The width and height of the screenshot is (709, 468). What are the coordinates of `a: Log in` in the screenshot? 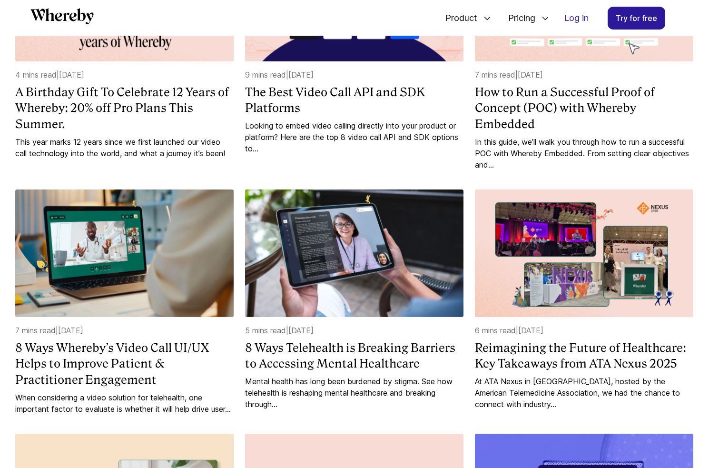 It's located at (577, 18).